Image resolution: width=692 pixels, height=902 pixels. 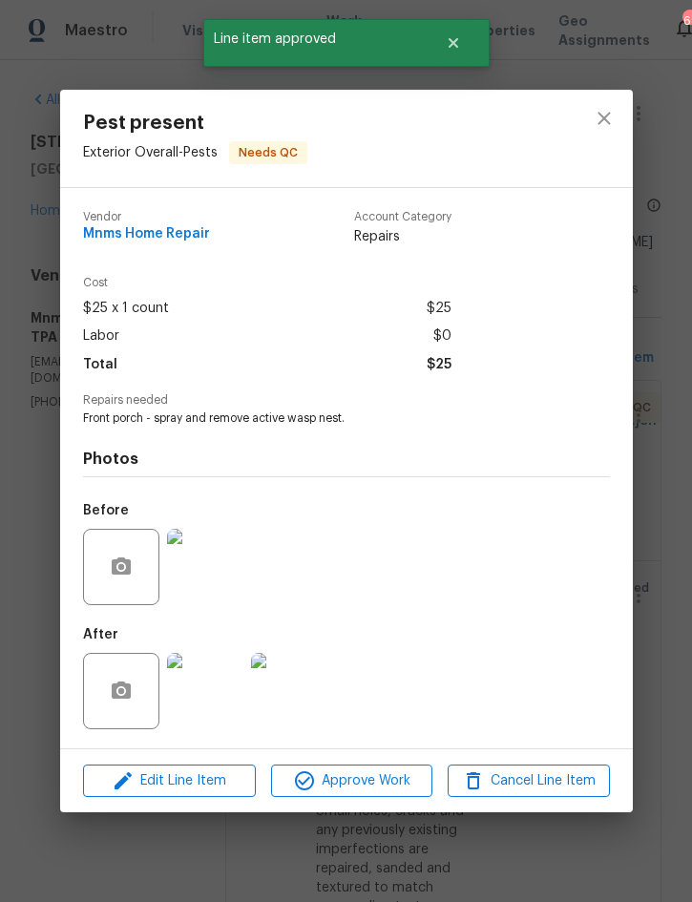 What do you see at coordinates (267, 283) in the screenshot?
I see `span: Cost` at bounding box center [267, 283].